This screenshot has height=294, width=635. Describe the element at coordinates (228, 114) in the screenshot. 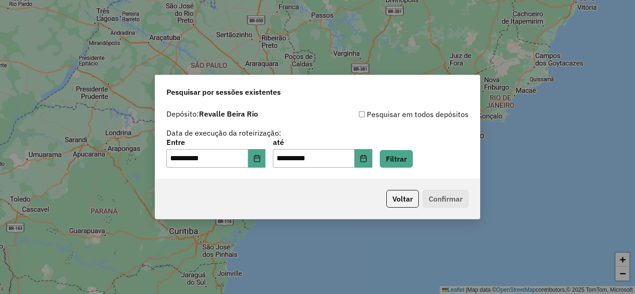

I see `strong: Revalle Beira Rio` at that location.